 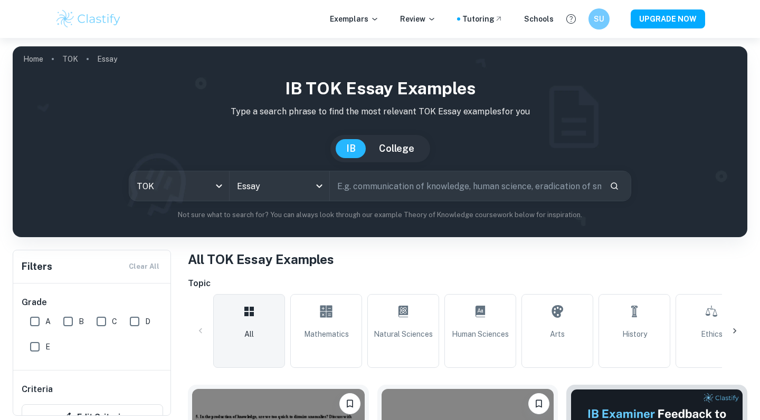 What do you see at coordinates (599, 19) in the screenshot?
I see `h6: SU` at bounding box center [599, 19].